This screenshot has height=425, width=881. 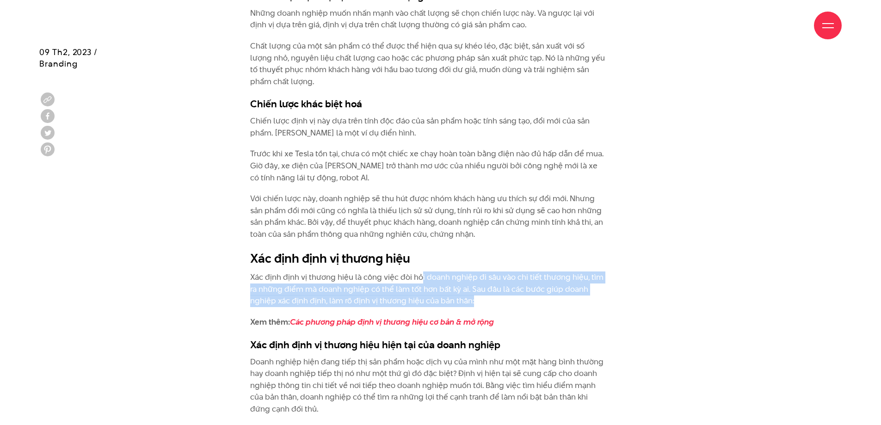 What do you see at coordinates (429, 104) in the screenshot?
I see `h3: Chiến lược khác biệt hoá` at bounding box center [429, 104].